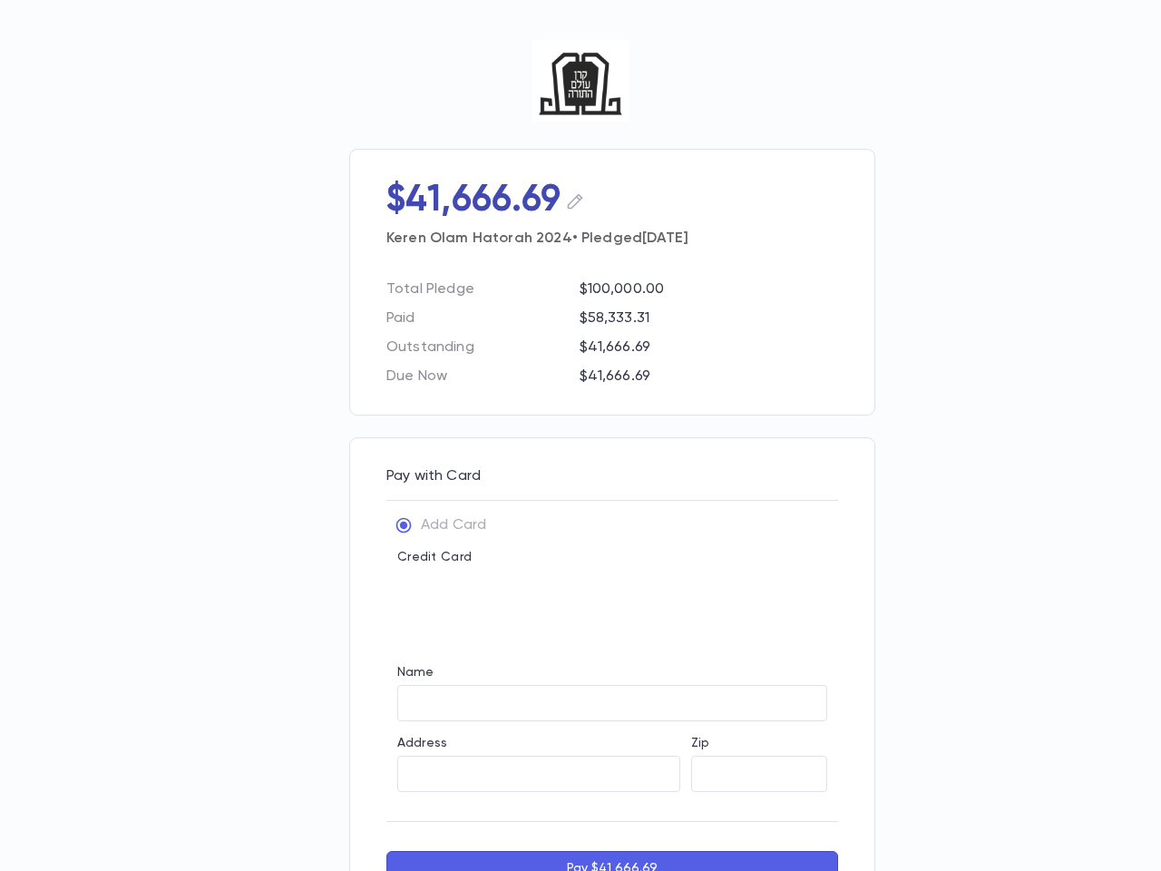 The image size is (1161, 871). What do you see at coordinates (477, 319) in the screenshot?
I see `p: Paid` at bounding box center [477, 319].